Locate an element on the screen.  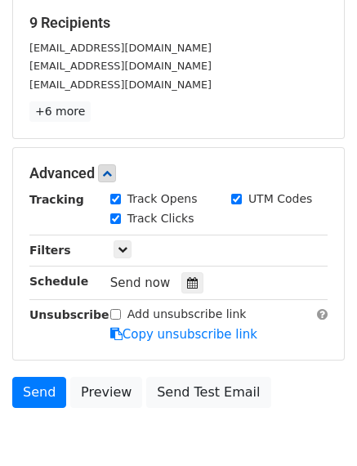
strong: Filters is located at coordinates (50, 250).